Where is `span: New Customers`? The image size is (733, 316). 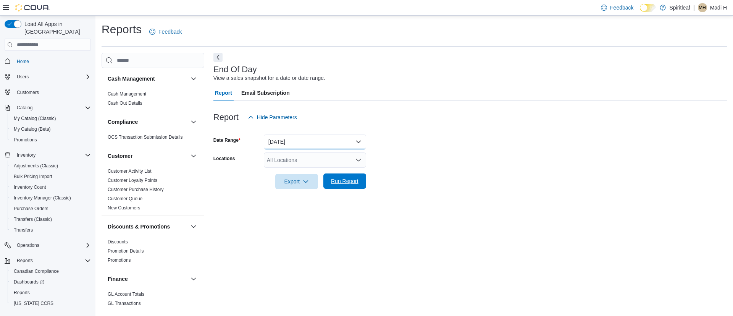 span: New Customers is located at coordinates (124, 208).